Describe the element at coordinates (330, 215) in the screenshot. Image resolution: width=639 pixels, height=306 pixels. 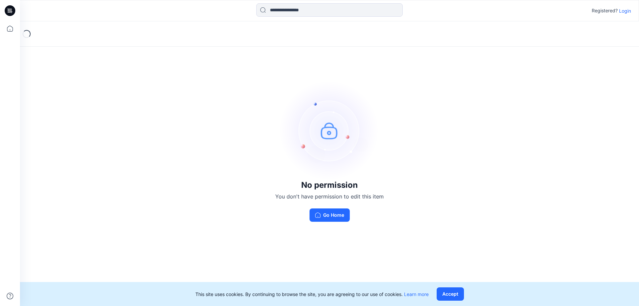
I see `button: Go Home` at that location.